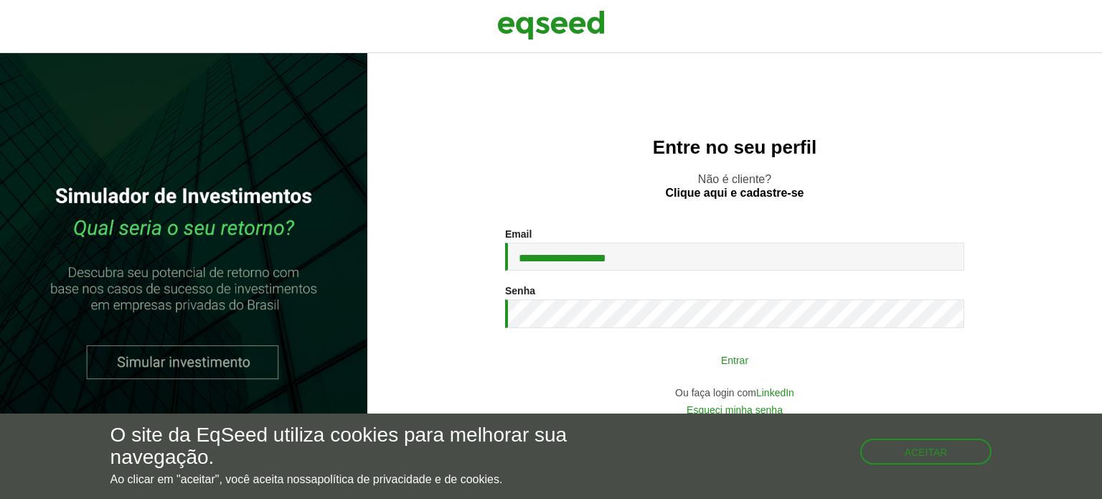 This screenshot has height=499, width=1102. Describe the element at coordinates (735, 410) in the screenshot. I see `a: Esqueci minha senha` at that location.